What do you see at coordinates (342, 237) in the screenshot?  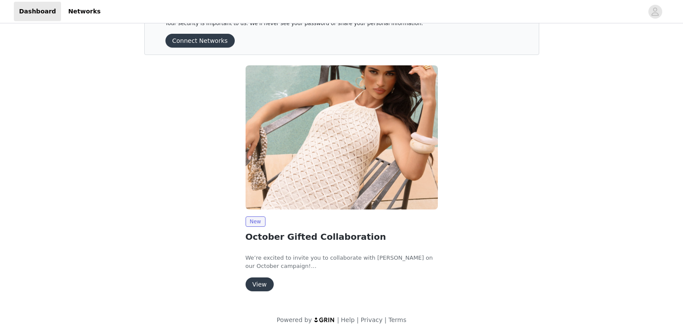 I see `h2: October Gifted Collaboration` at bounding box center [342, 237].